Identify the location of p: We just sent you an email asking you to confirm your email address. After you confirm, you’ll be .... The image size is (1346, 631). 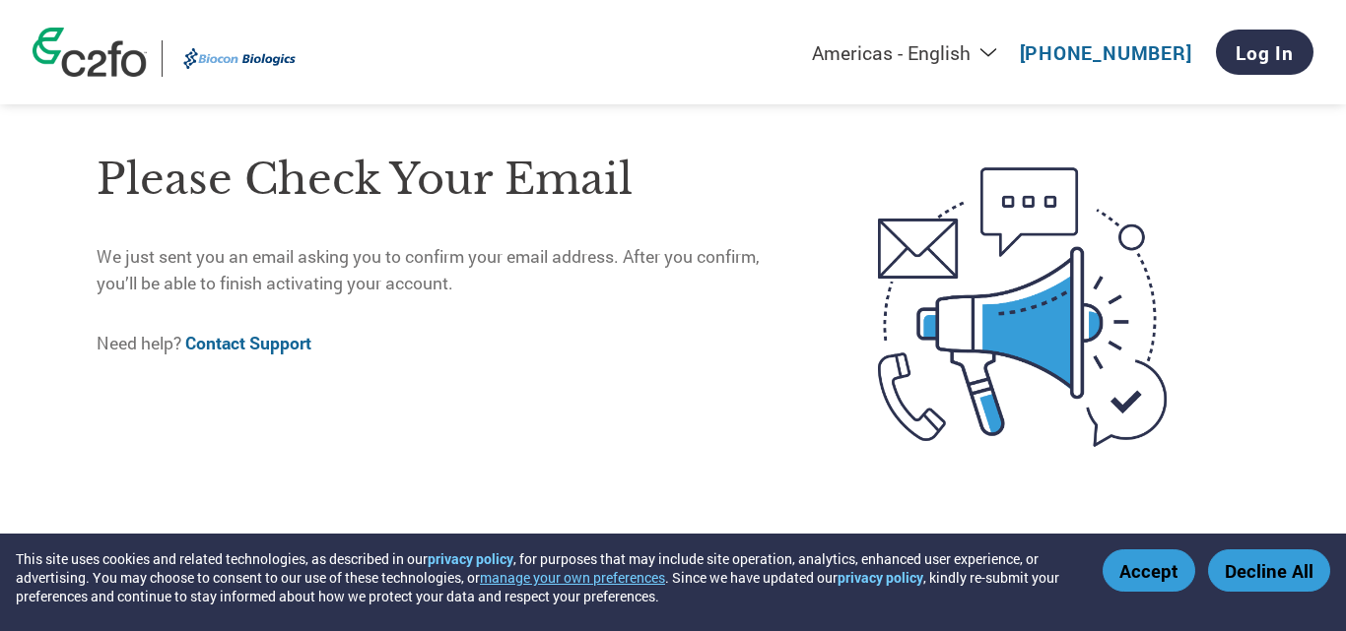
(445, 270).